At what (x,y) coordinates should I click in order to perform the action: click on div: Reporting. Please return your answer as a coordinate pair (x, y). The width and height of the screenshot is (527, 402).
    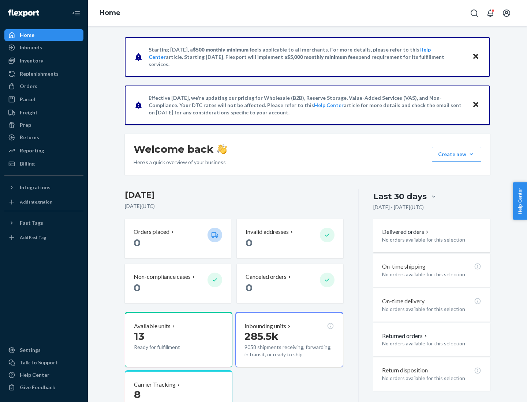
    Looking at the image, I should click on (32, 151).